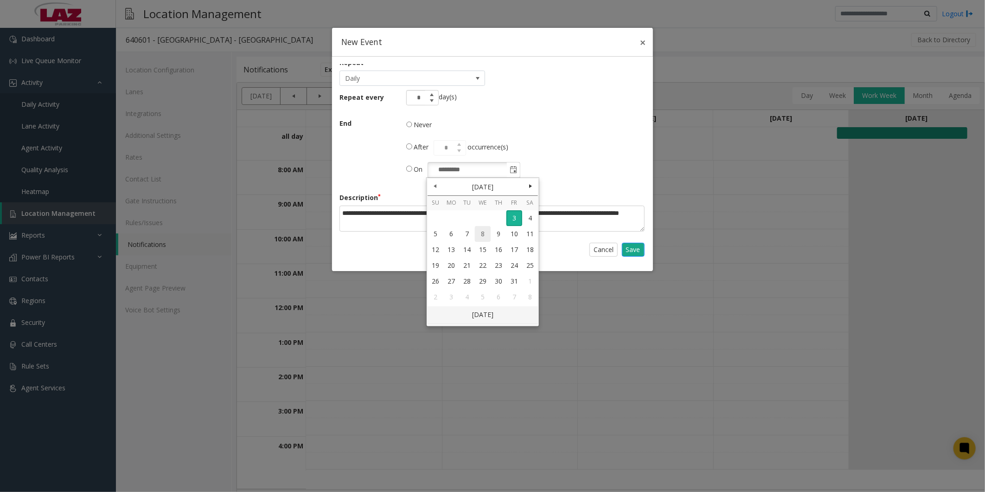 This screenshot has height=492, width=985. What do you see at coordinates (412, 78) in the screenshot?
I see `span: Recurrence editor` at bounding box center [412, 78].